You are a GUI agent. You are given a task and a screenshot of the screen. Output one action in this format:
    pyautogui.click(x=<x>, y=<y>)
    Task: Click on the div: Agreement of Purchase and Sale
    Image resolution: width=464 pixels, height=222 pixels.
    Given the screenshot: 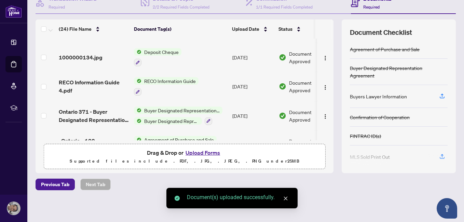 What is the action you would take?
    pyautogui.click(x=385, y=49)
    